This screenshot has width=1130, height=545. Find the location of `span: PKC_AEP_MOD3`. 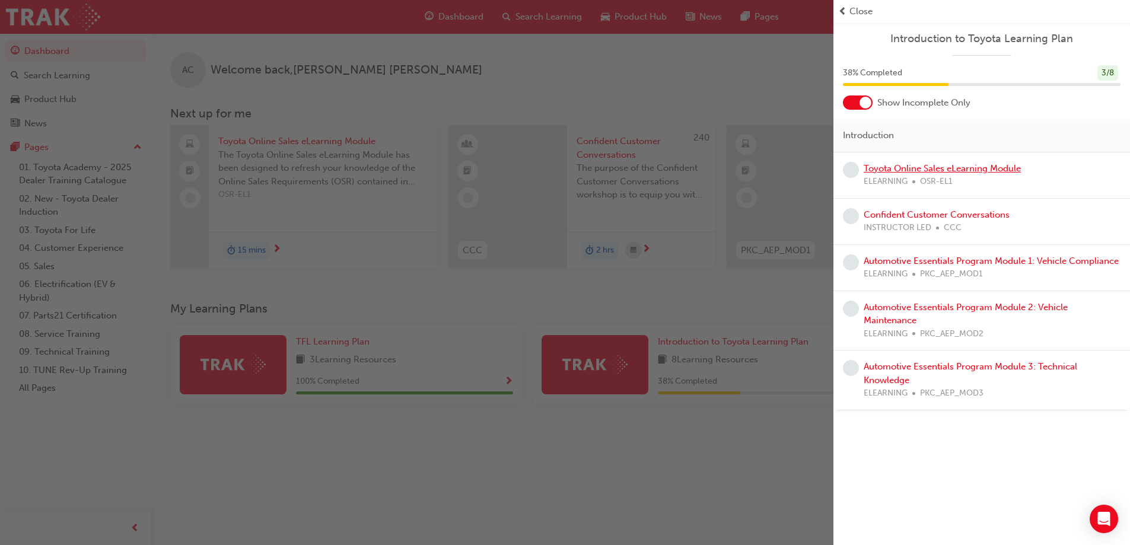

span: PKC_AEP_MOD3 is located at coordinates (951, 393).